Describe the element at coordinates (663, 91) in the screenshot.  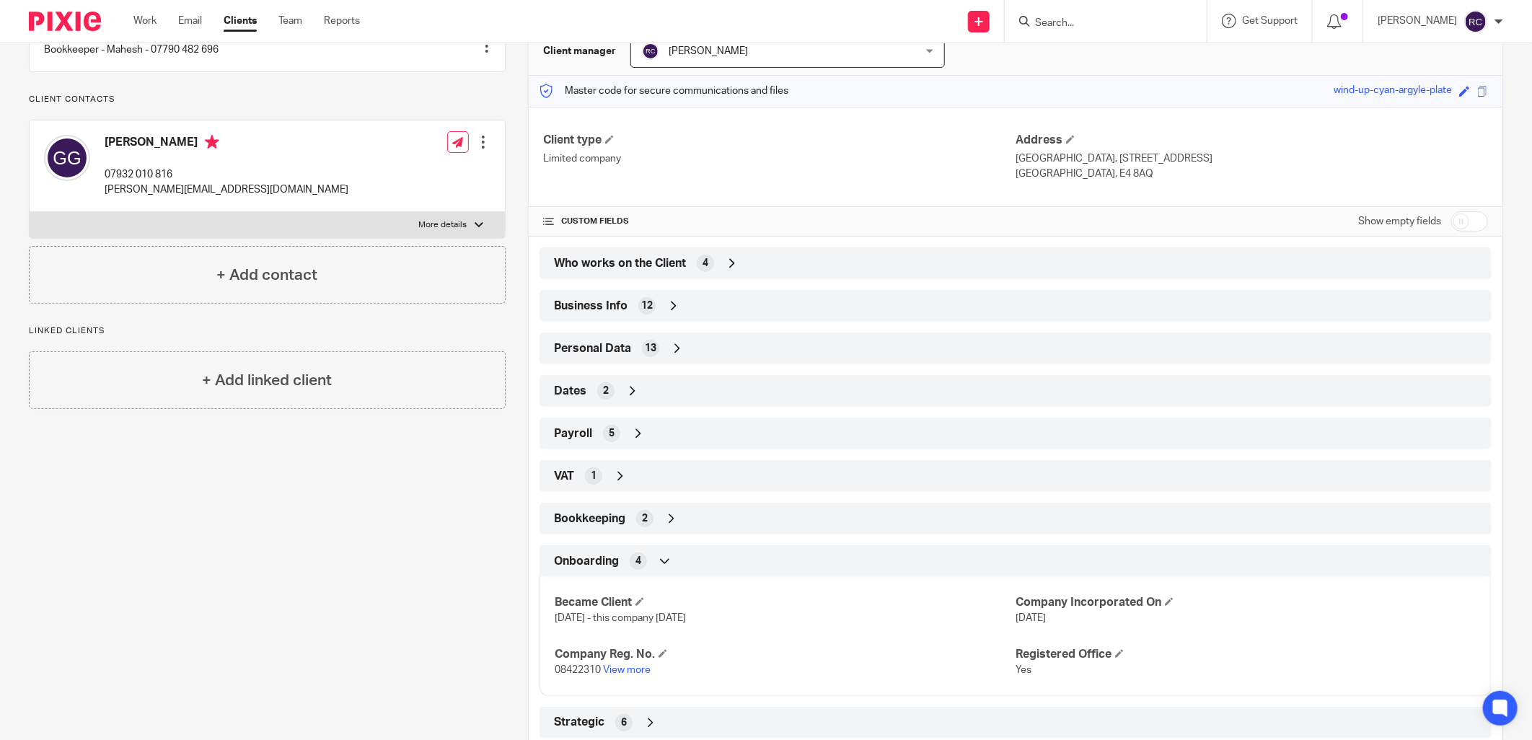
I see `p: Master code for secure communications and files` at that location.